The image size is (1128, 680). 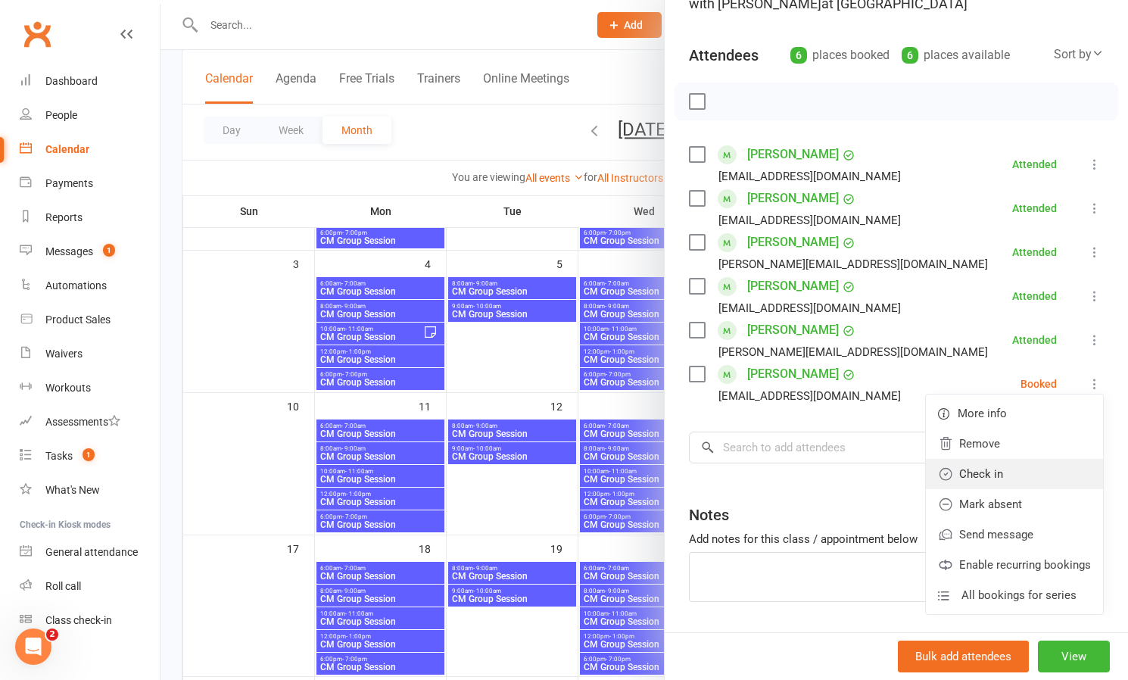 What do you see at coordinates (1073, 656) in the screenshot?
I see `button: View` at bounding box center [1073, 656].